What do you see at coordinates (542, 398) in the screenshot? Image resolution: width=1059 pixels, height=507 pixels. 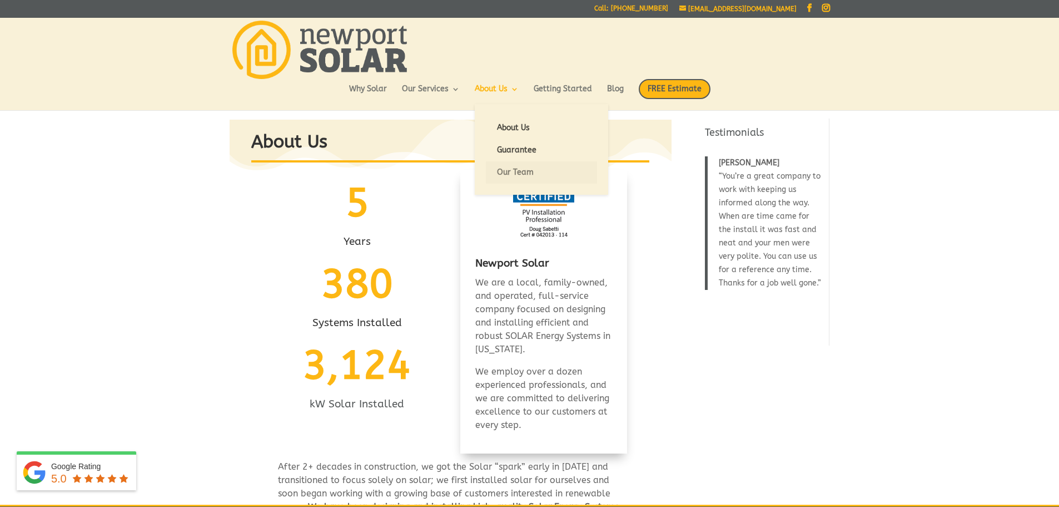 I see `span: We employ over a dozen experienced professionals, and we are committed to delivering excellence t...` at bounding box center [542, 398].